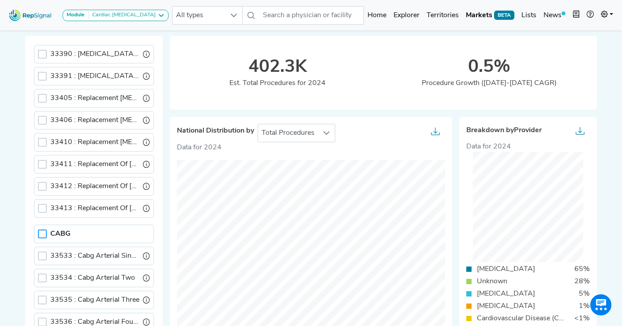 The image size is (622, 326). Describe the element at coordinates (582, 282) in the screenshot. I see `div: 28%` at that location.